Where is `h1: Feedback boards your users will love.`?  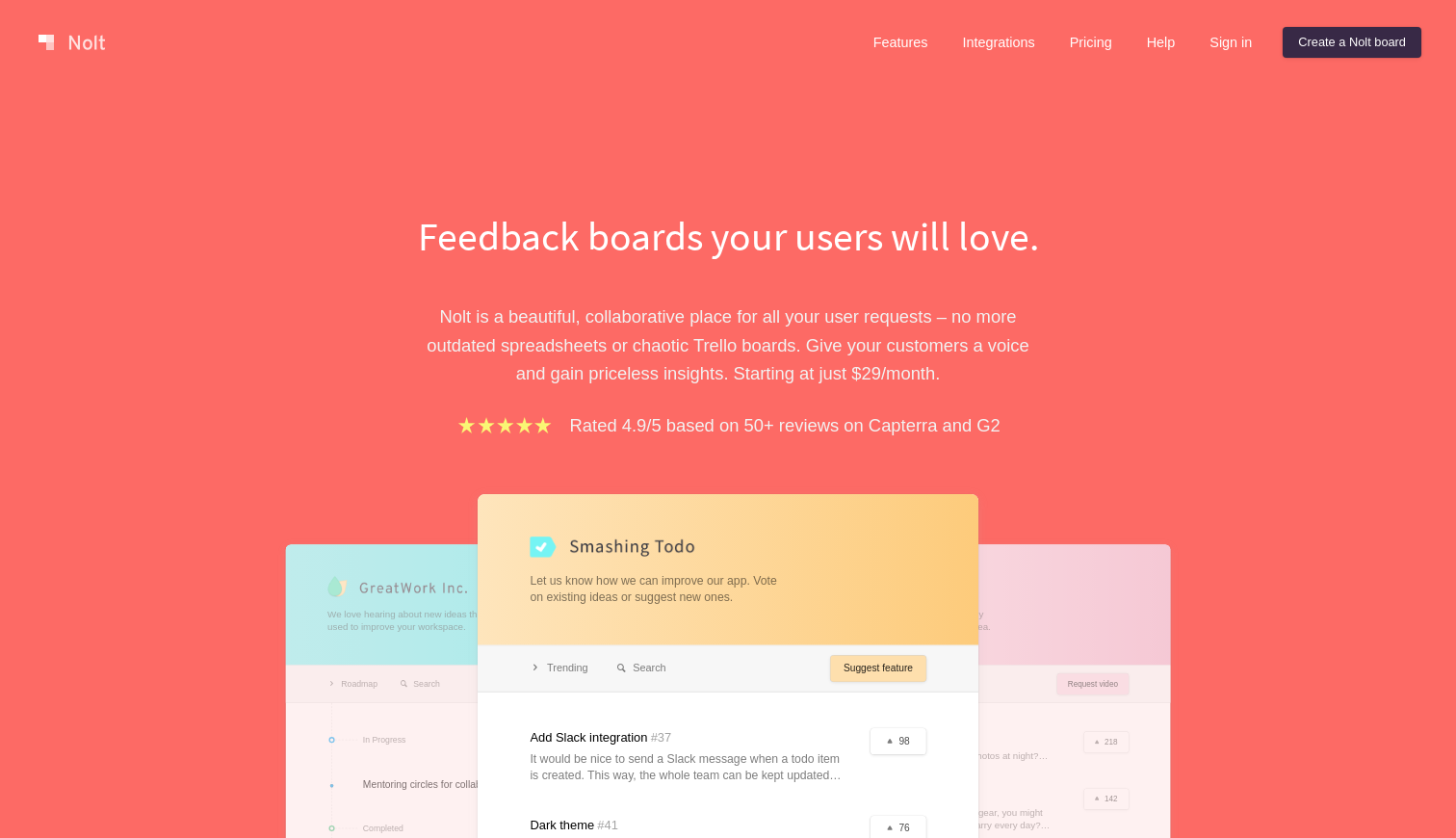 h1: Feedback boards your users will love. is located at coordinates (728, 237).